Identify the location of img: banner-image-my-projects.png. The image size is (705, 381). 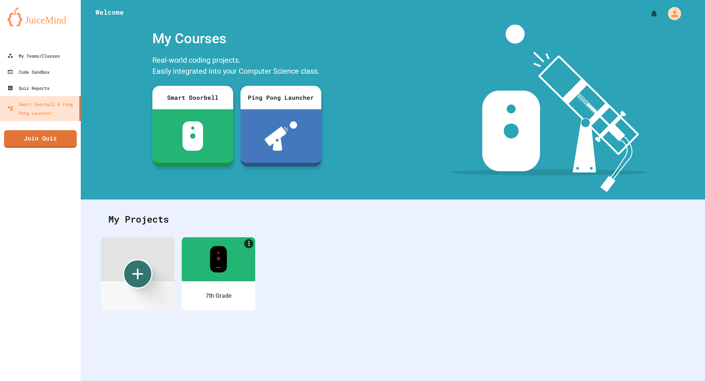
(549, 108).